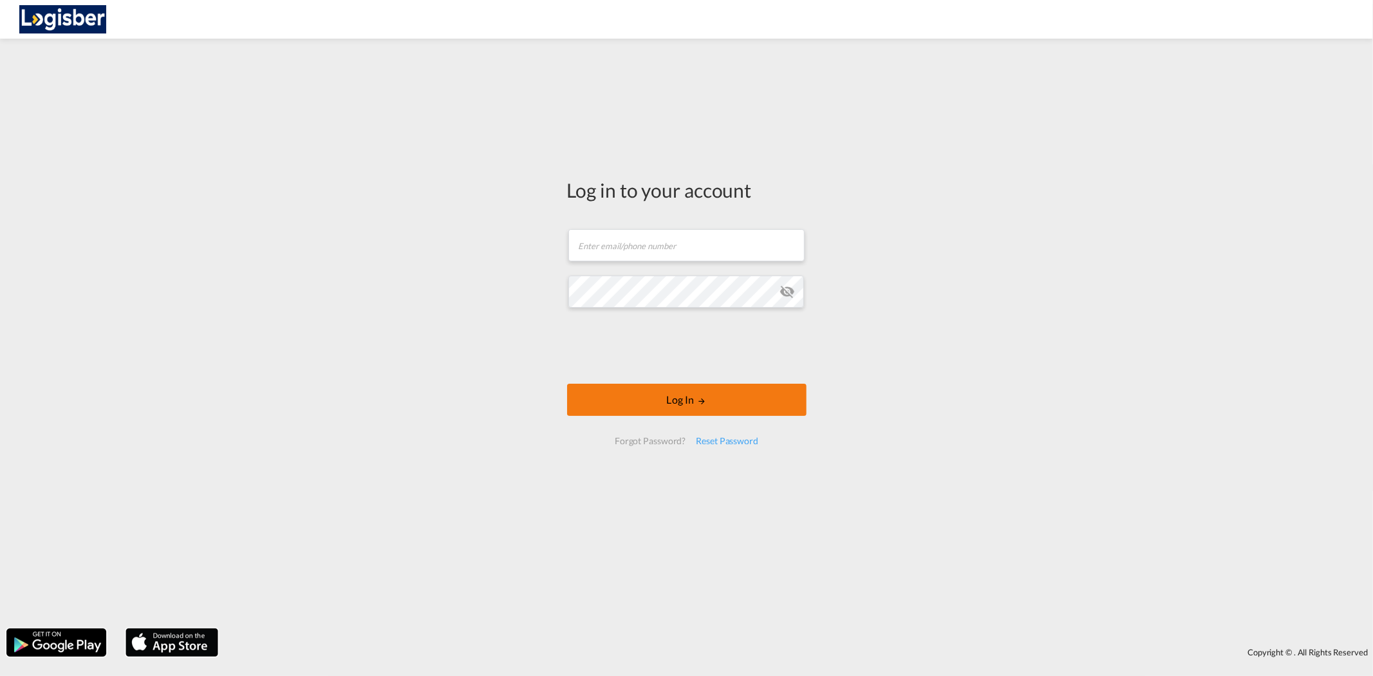 Image resolution: width=1373 pixels, height=676 pixels. Describe the element at coordinates (686, 245) in the screenshot. I see `input: Enter email/phone number` at that location.